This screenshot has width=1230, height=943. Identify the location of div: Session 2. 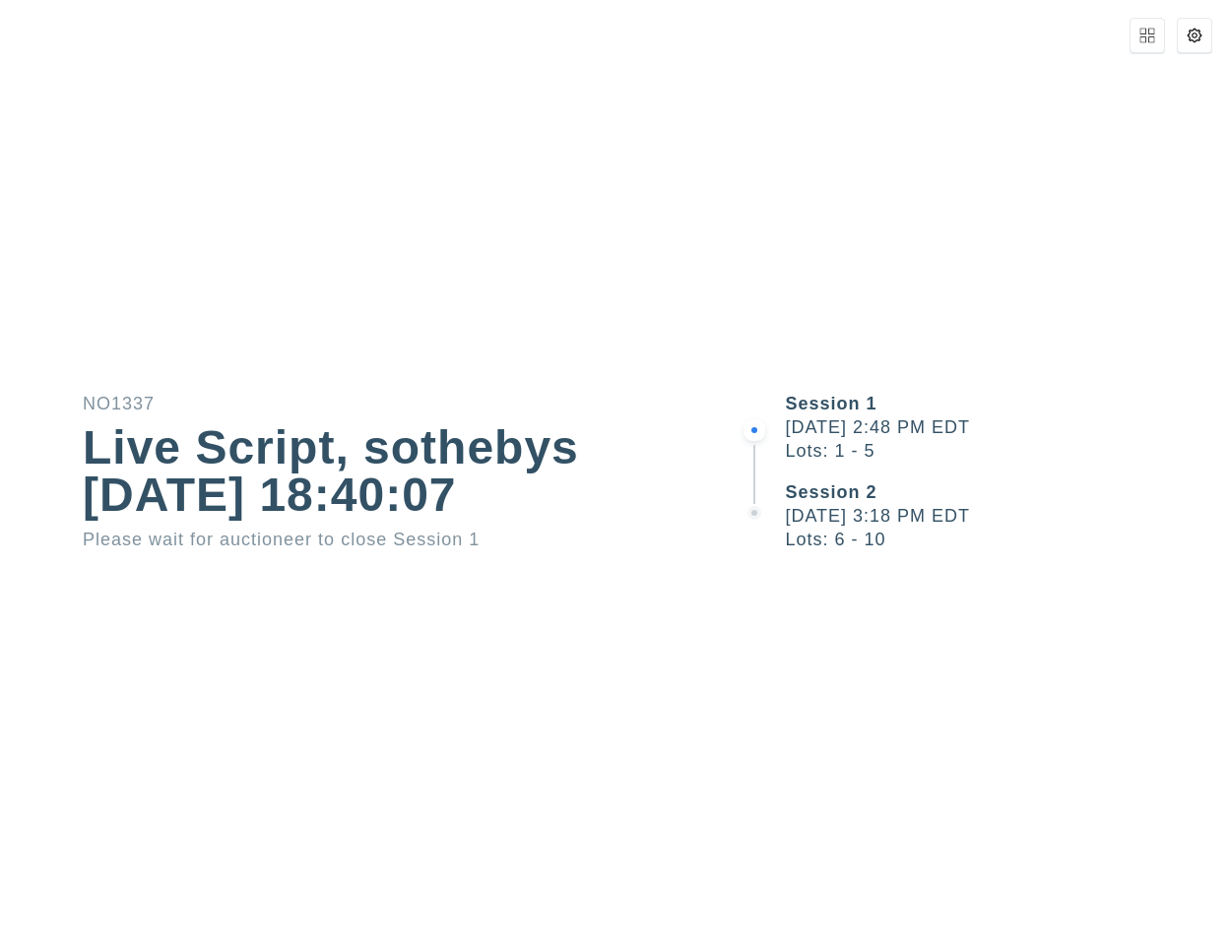
(1007, 492).